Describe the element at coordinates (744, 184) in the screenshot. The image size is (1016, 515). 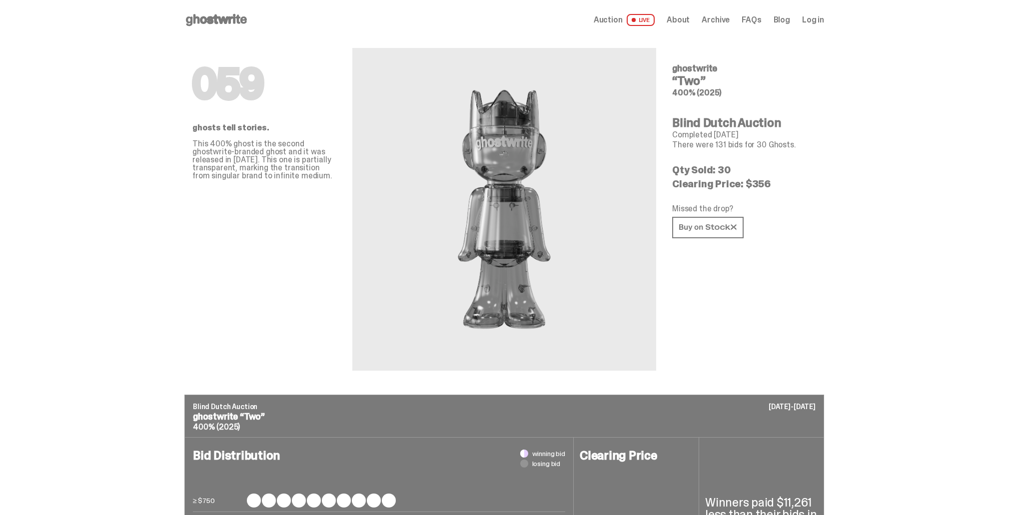
I see `p: Clearing Price: $356` at that location.